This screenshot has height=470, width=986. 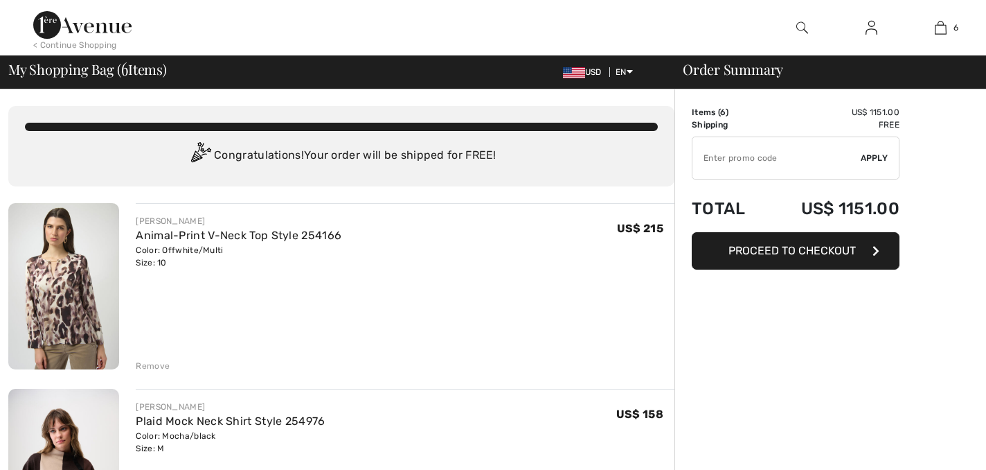 I want to click on a: Sign In, so click(x=871, y=28).